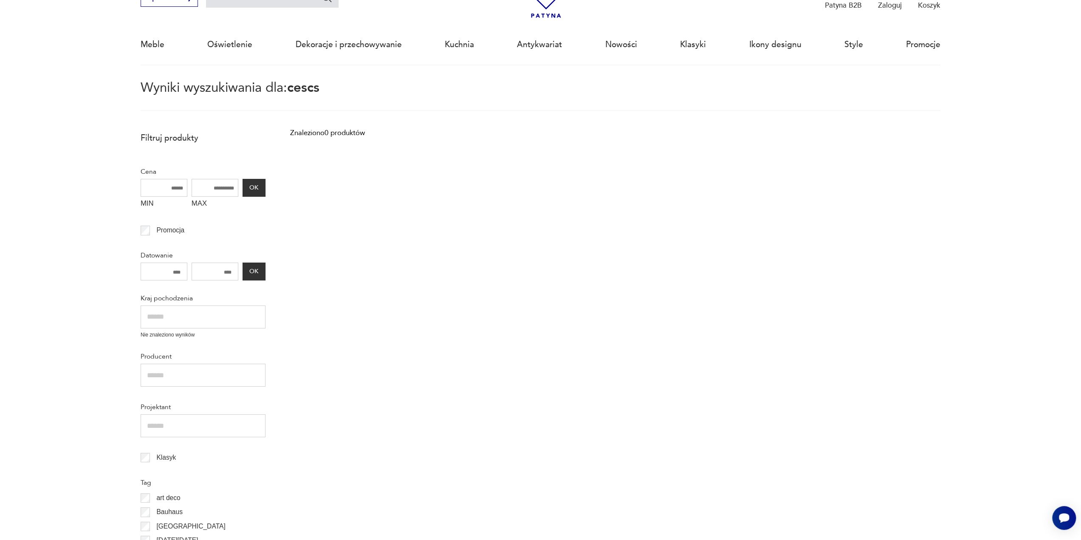  I want to click on p: Filtruj produkty, so click(203, 138).